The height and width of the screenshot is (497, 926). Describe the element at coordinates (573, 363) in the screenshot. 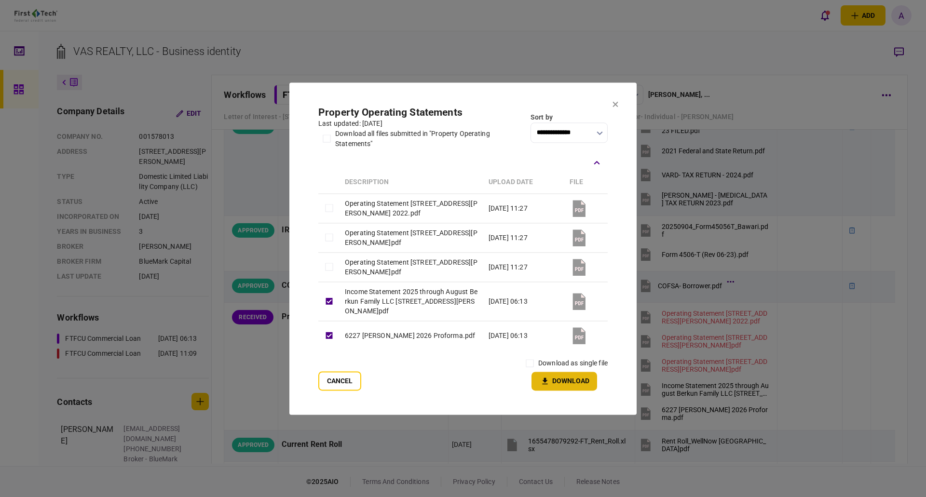

I see `label: download as single file` at that location.